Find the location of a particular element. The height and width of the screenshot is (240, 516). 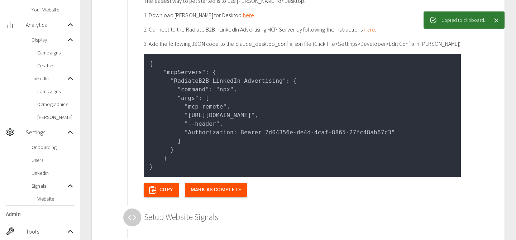

span: Demographics is located at coordinates (56, 104).